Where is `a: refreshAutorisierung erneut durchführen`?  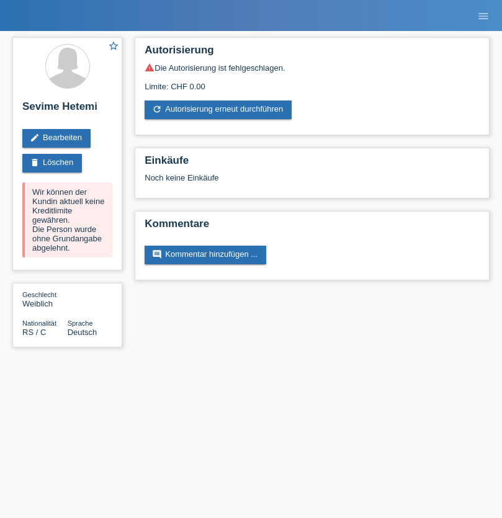
a: refreshAutorisierung erneut durchführen is located at coordinates (218, 110).